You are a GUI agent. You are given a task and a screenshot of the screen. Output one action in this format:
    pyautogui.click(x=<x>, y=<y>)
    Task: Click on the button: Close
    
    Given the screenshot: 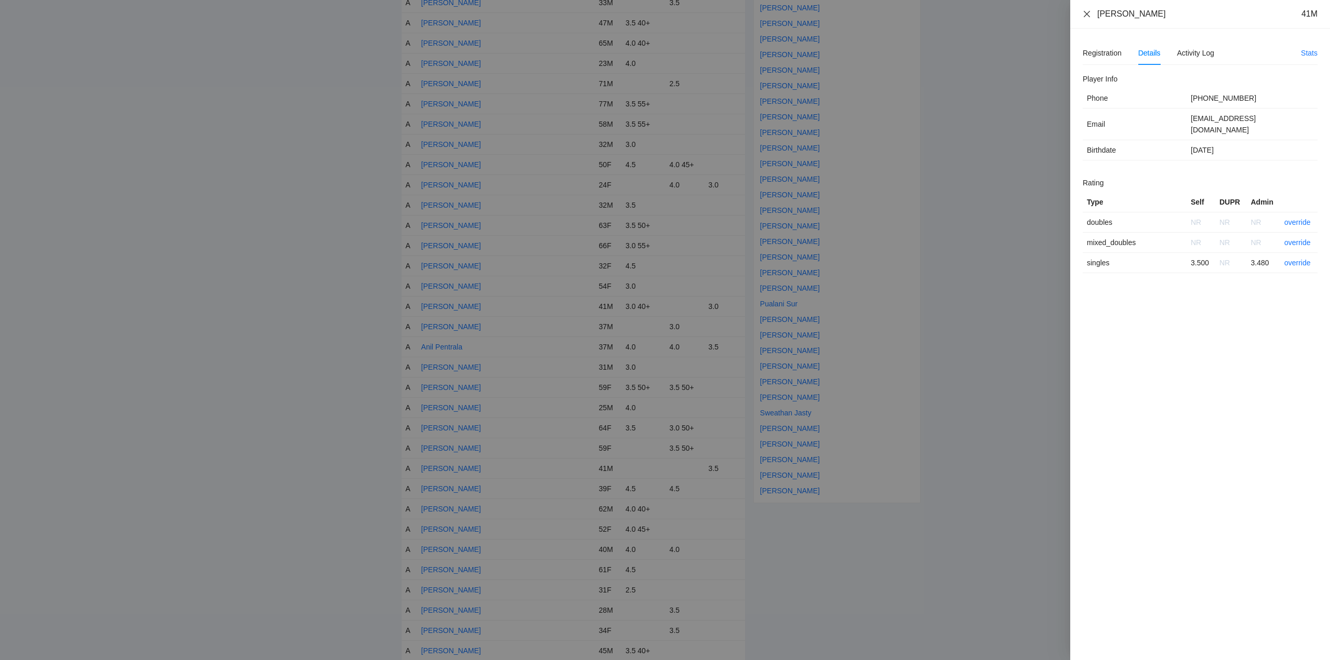 What is the action you would take?
    pyautogui.click(x=1087, y=14)
    